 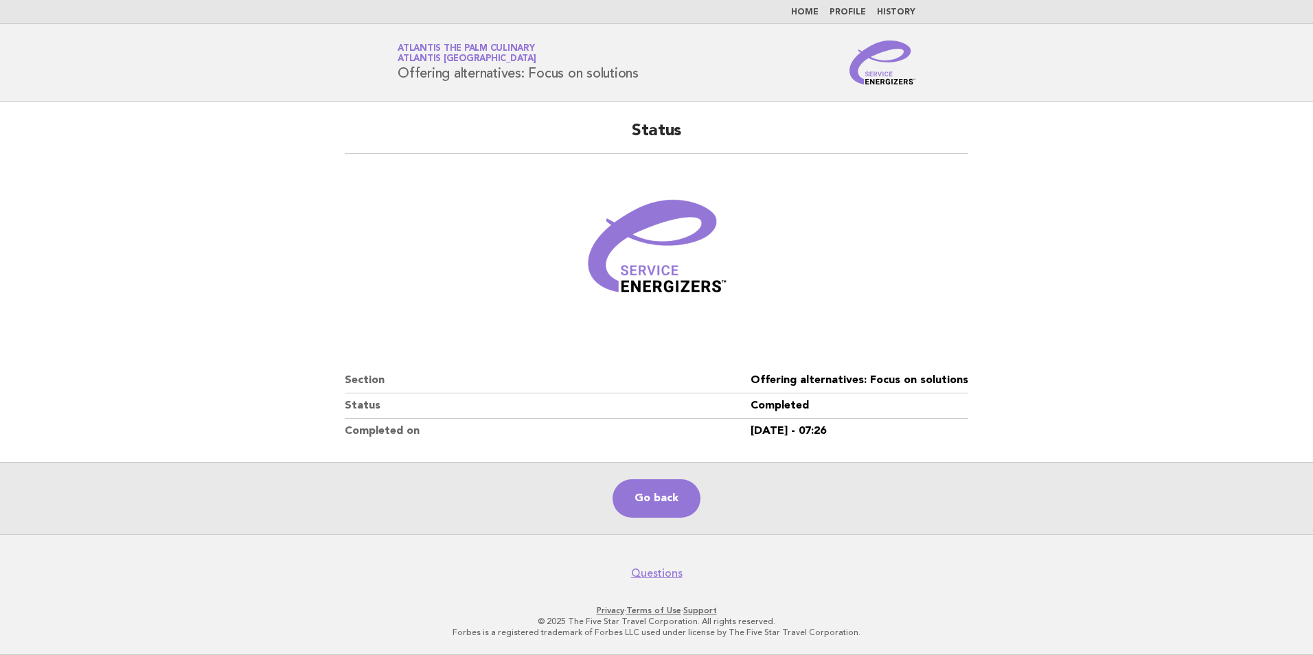 I want to click on dt: Status, so click(x=547, y=406).